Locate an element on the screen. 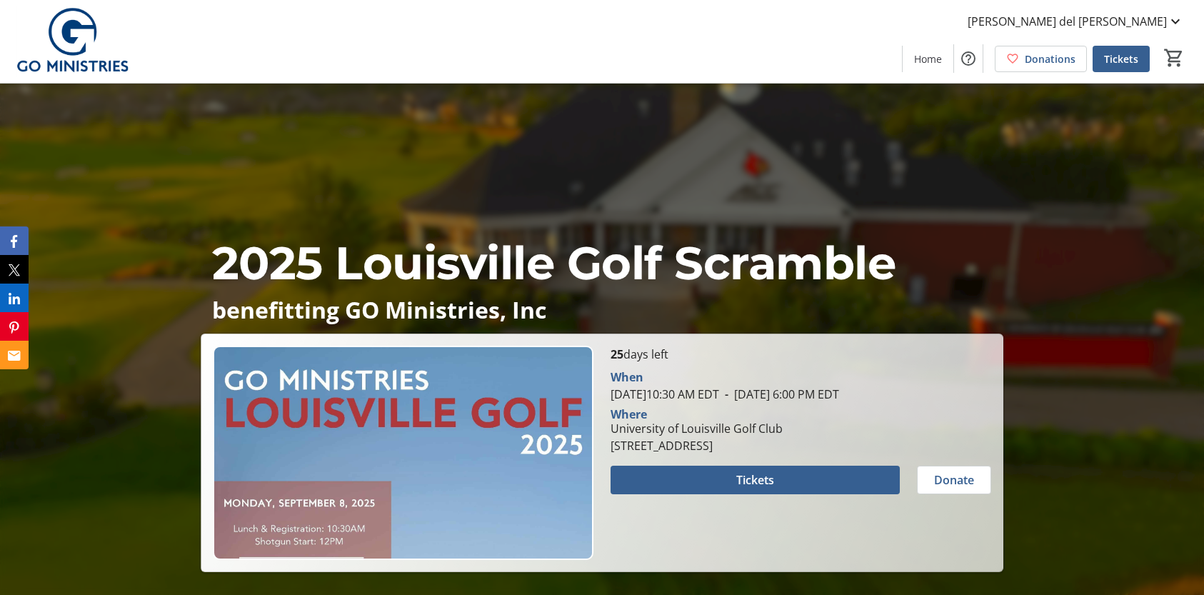 Image resolution: width=1204 pixels, height=595 pixels. a: Tickets is located at coordinates (1121, 59).